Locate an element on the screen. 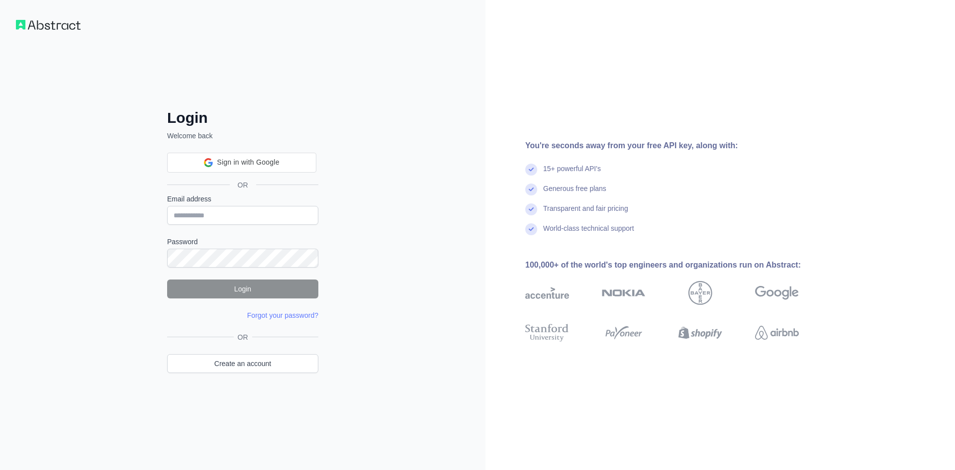 Image resolution: width=955 pixels, height=470 pixels. div: 15+ powerful API's is located at coordinates (572, 174).